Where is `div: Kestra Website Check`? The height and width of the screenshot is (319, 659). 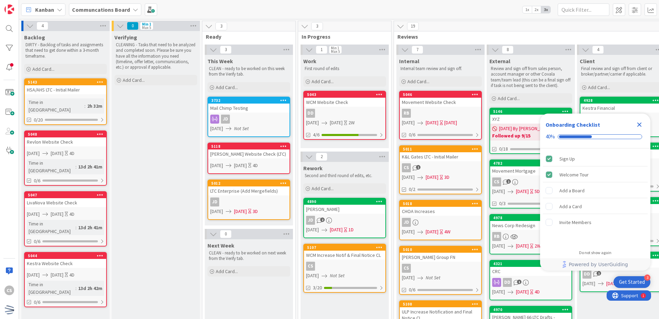 div: Kestra Website Check is located at coordinates (66, 263).